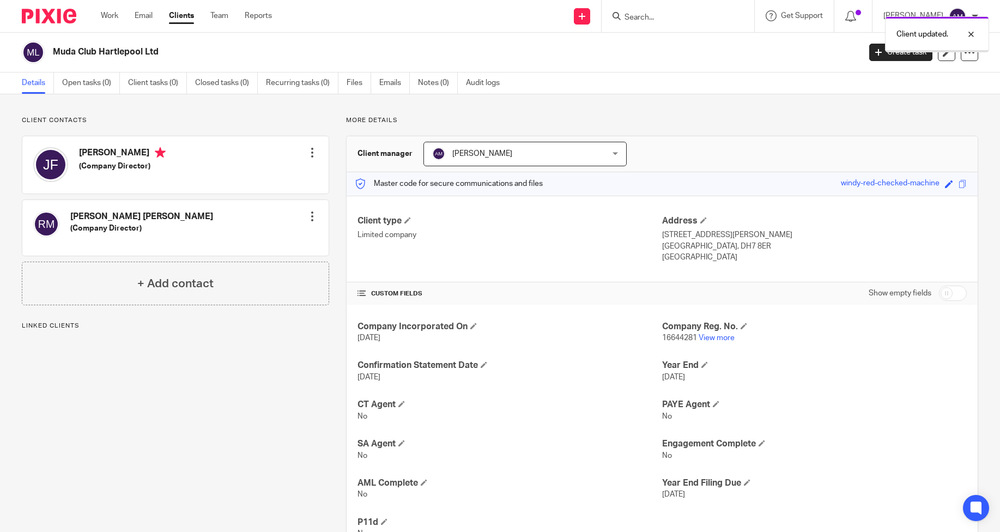 This screenshot has height=532, width=1000. I want to click on a: Files, so click(359, 83).